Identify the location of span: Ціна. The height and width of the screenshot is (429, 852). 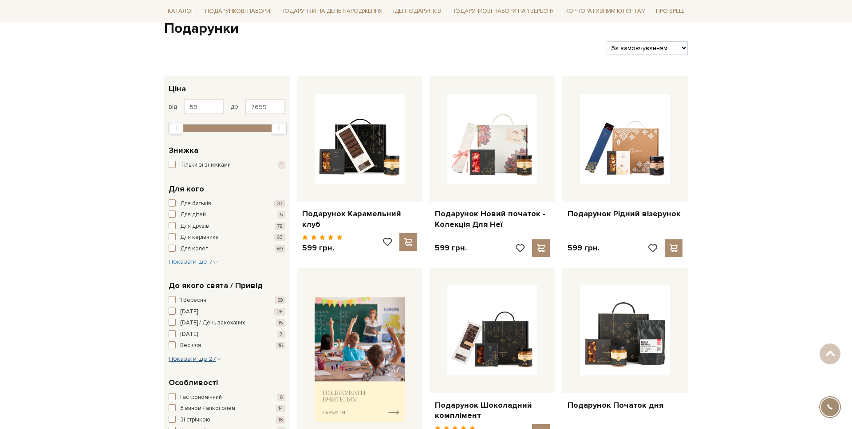
(177, 89).